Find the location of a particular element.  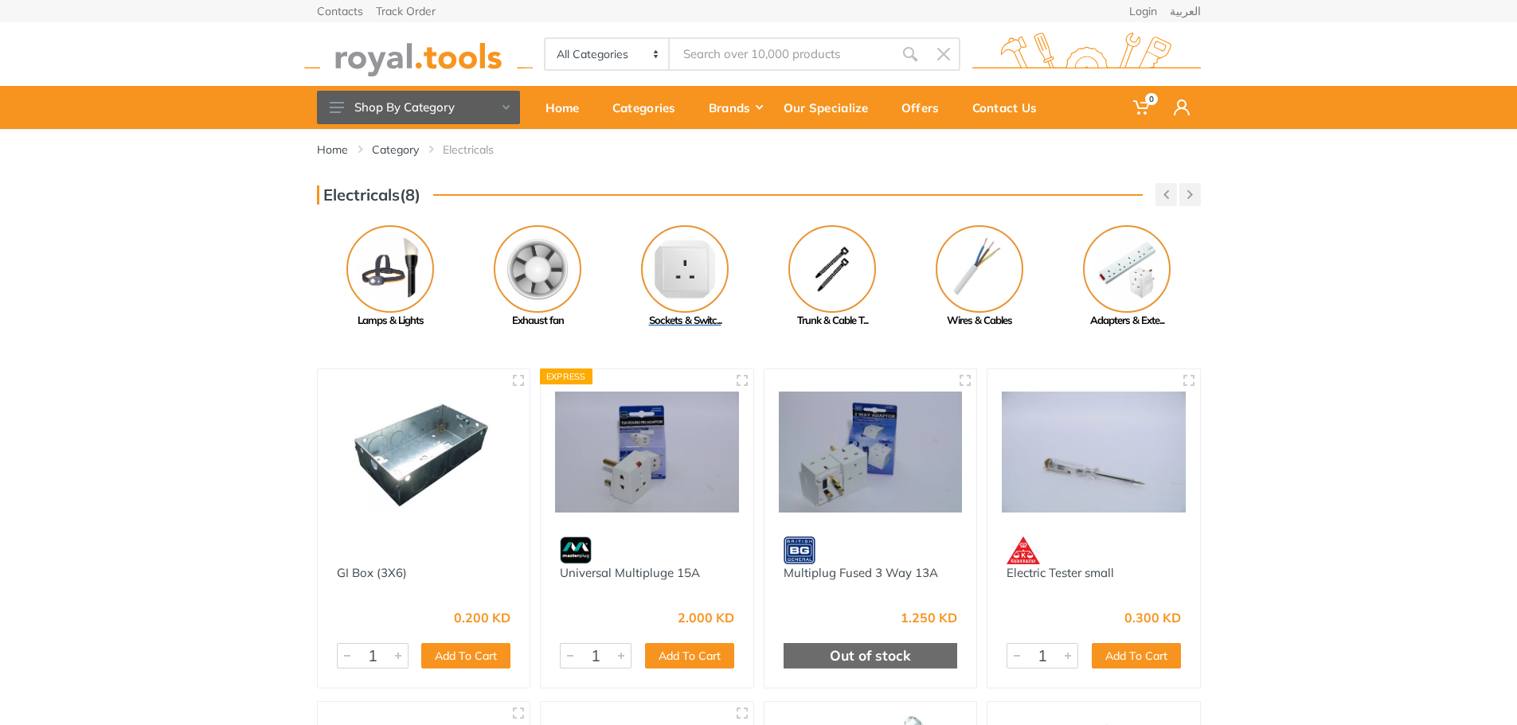

a: Electric Tester small is located at coordinates (1060, 572).